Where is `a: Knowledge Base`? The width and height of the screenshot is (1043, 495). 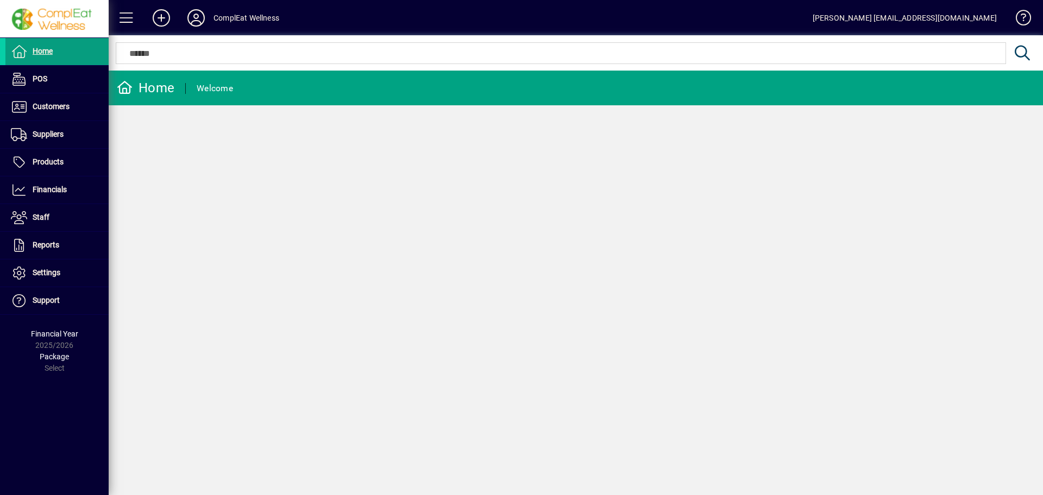 a: Knowledge Base is located at coordinates (1019, 20).